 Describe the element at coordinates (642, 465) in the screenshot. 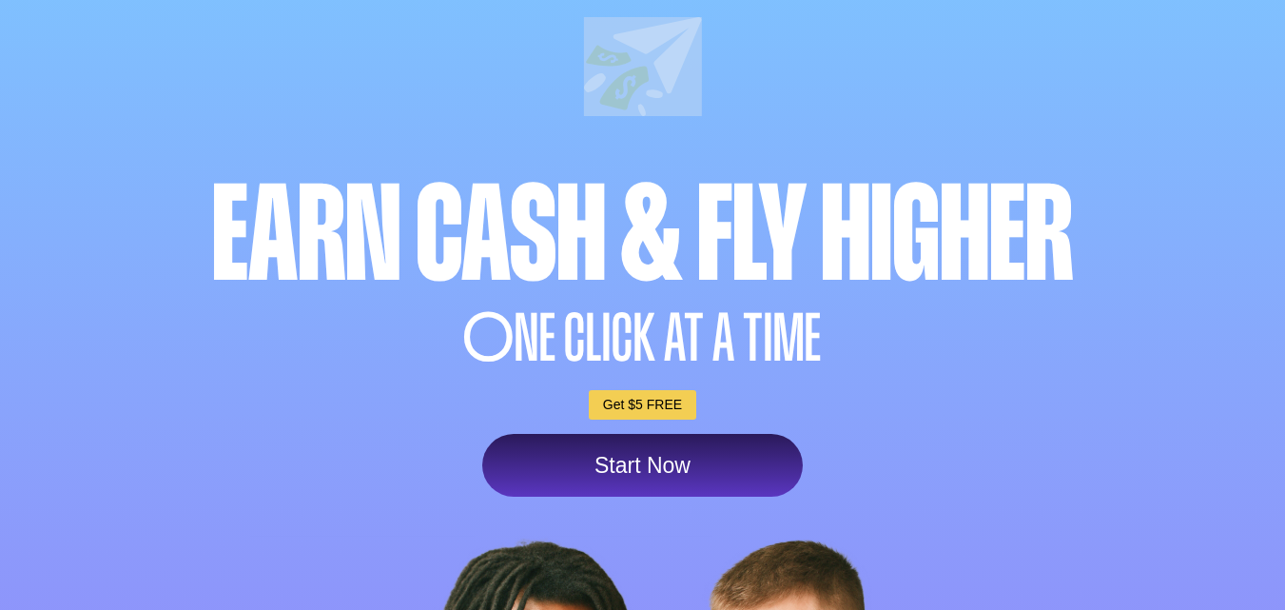

I see `a: Start Now` at that location.